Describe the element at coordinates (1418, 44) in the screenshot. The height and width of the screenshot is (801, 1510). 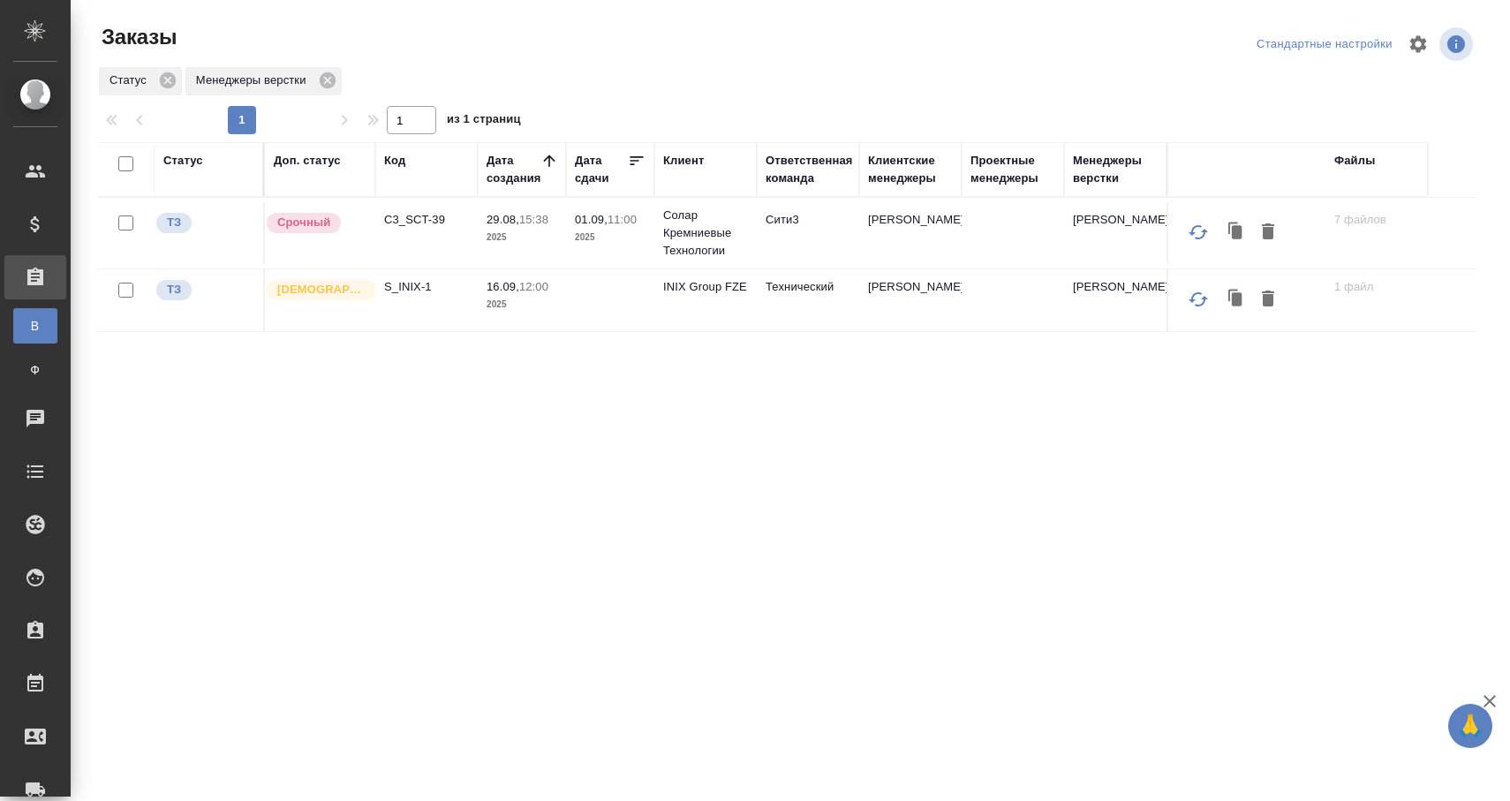
I see `span: Настроить таблицу` at that location.